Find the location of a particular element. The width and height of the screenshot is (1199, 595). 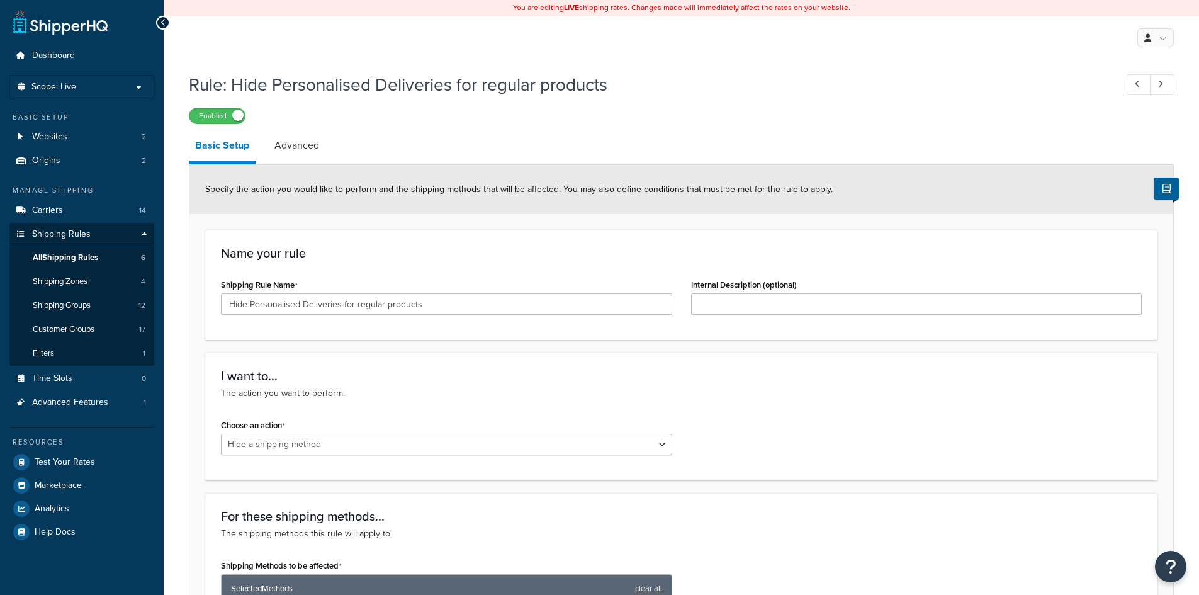

a: Customer Groups17 is located at coordinates (82, 329).